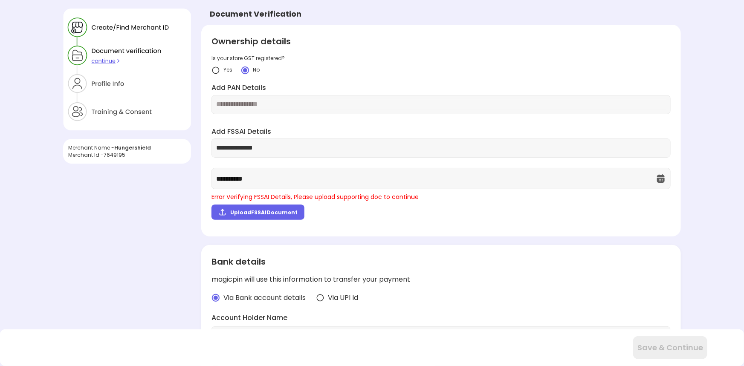 Image resolution: width=744 pixels, height=366 pixels. I want to click on div: Merchant Id - 7649195, so click(127, 155).